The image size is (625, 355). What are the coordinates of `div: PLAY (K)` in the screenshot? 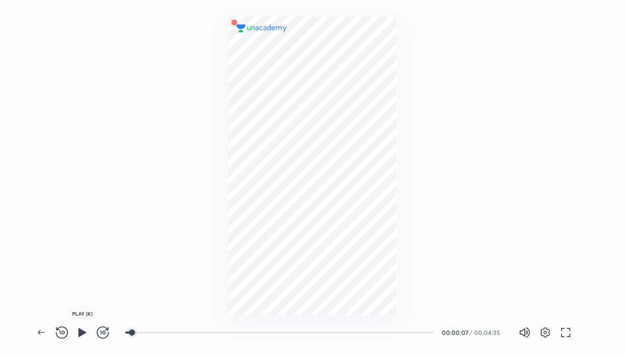 It's located at (82, 314).